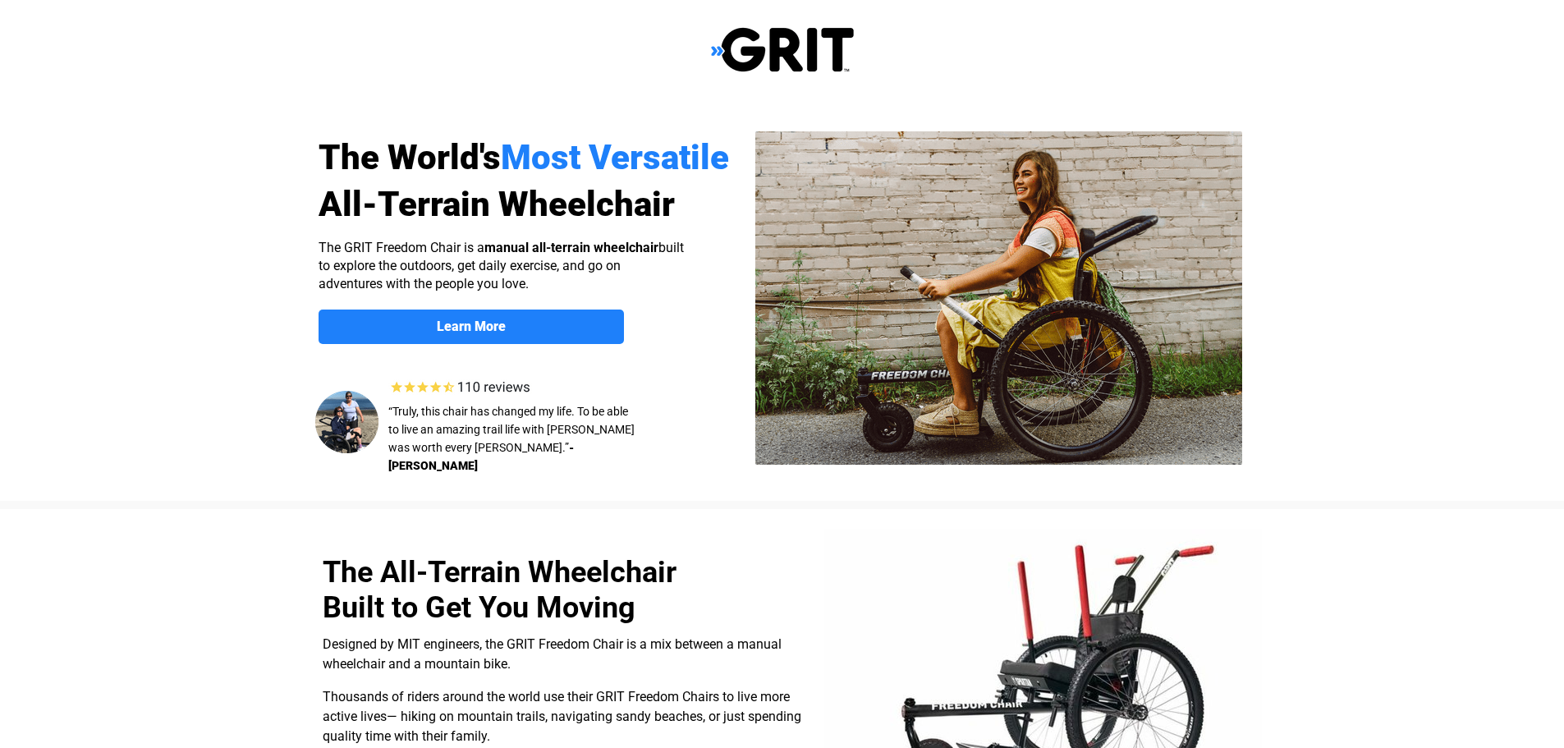  What do you see at coordinates (572, 247) in the screenshot?
I see `strong: manual all-terrain wheelchair` at bounding box center [572, 247].